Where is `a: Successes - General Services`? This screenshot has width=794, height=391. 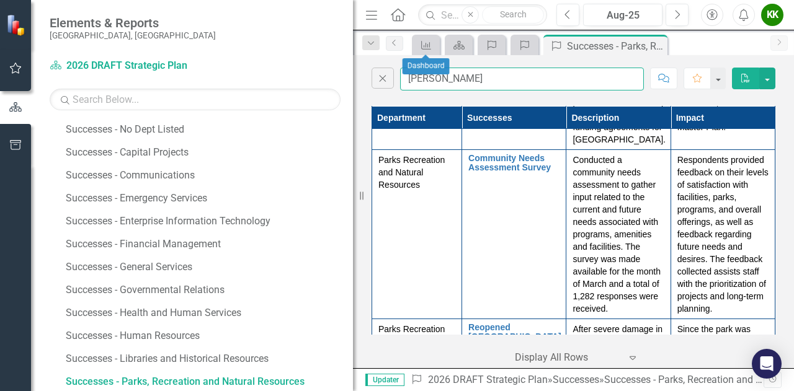
a: Successes - General Services is located at coordinates (208, 267).